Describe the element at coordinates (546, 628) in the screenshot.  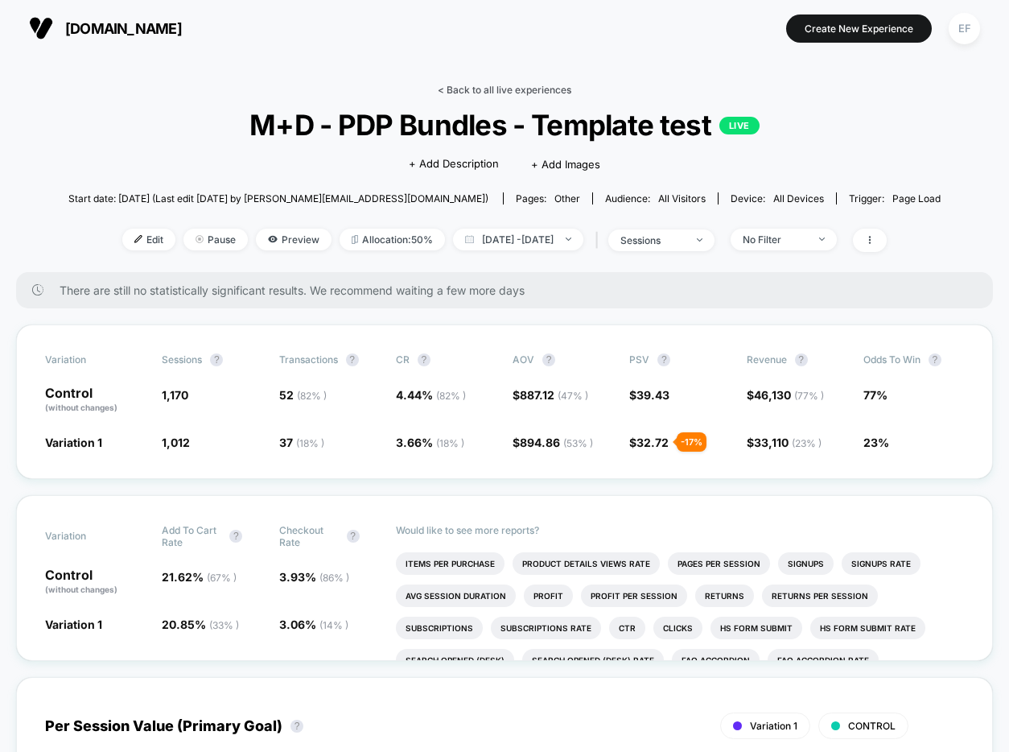
I see `li: Subscriptions Rate` at that location.